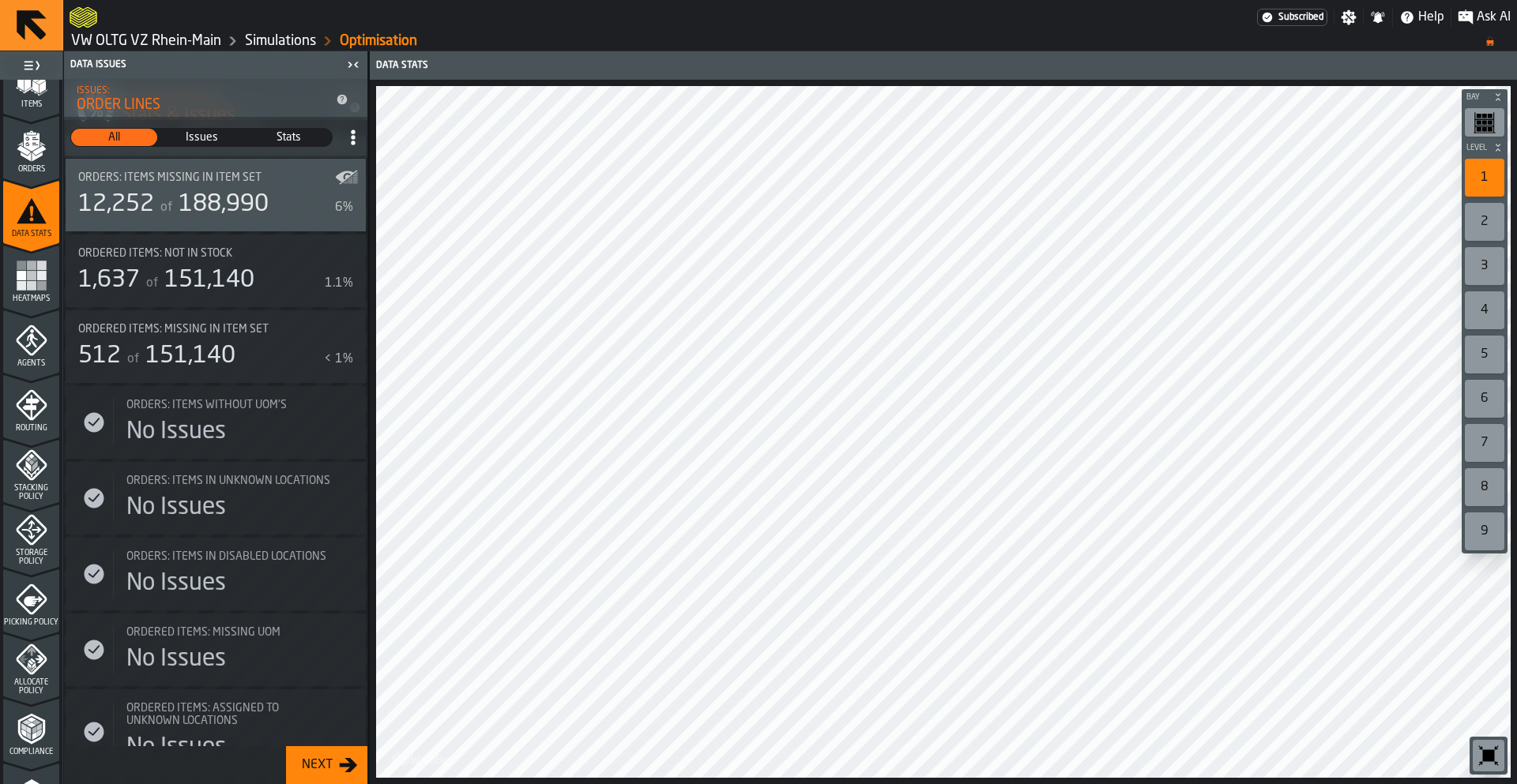 The height and width of the screenshot is (784, 1517). What do you see at coordinates (1476, 97) in the screenshot?
I see `span: Bay` at bounding box center [1476, 97].